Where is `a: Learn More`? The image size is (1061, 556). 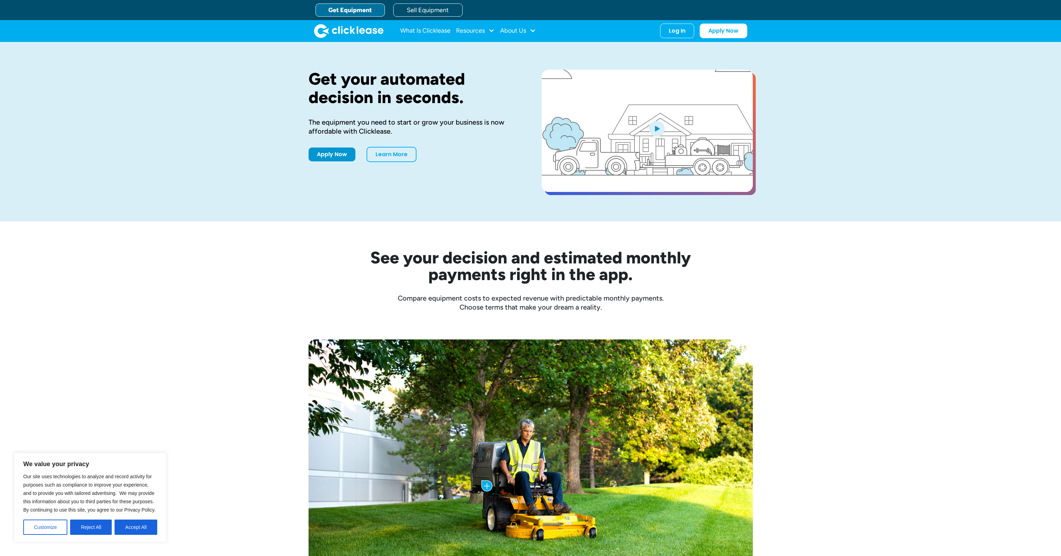
a: Learn More is located at coordinates (392, 154).